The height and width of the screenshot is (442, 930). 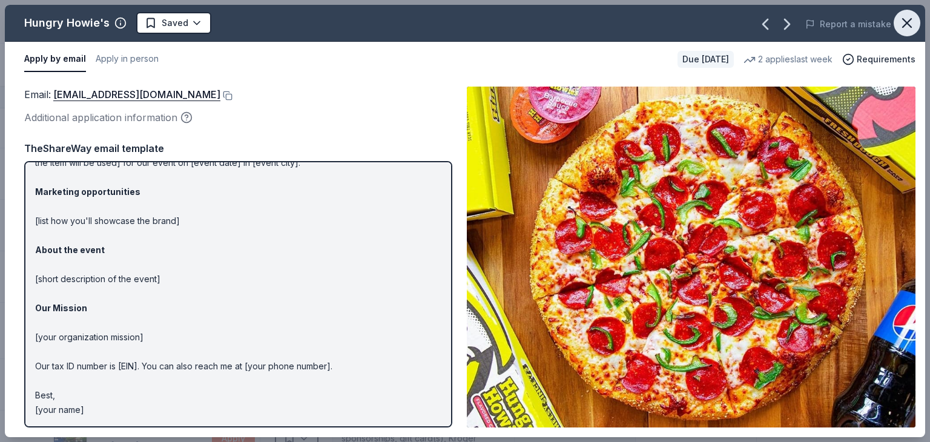 I want to click on button: Saved, so click(x=174, y=23).